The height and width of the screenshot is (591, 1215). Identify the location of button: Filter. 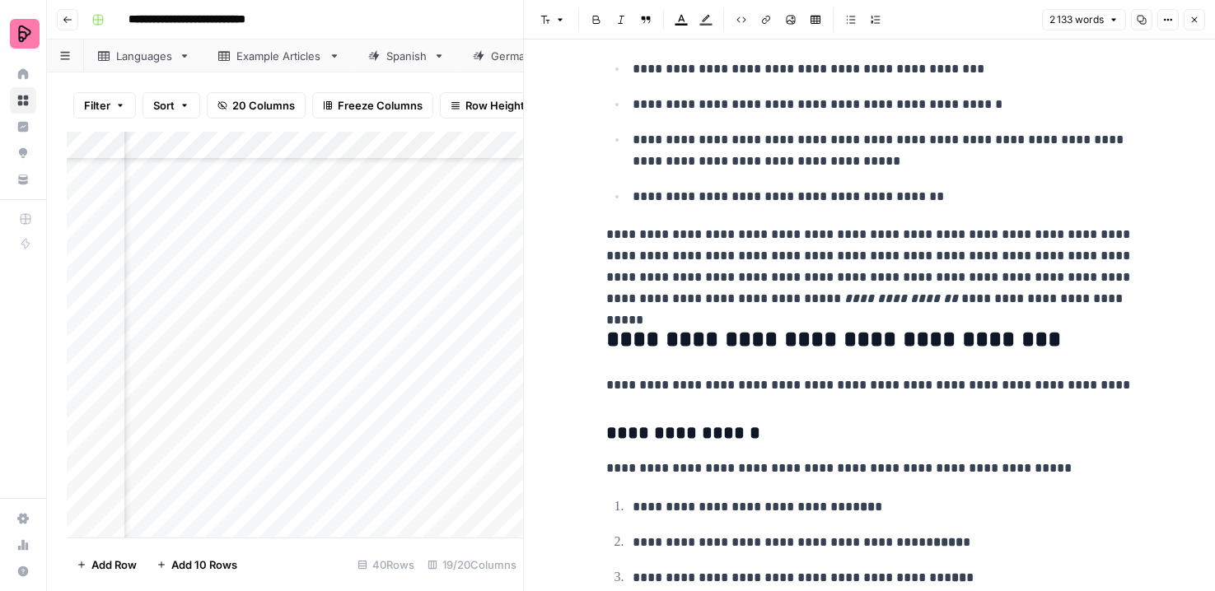
(105, 105).